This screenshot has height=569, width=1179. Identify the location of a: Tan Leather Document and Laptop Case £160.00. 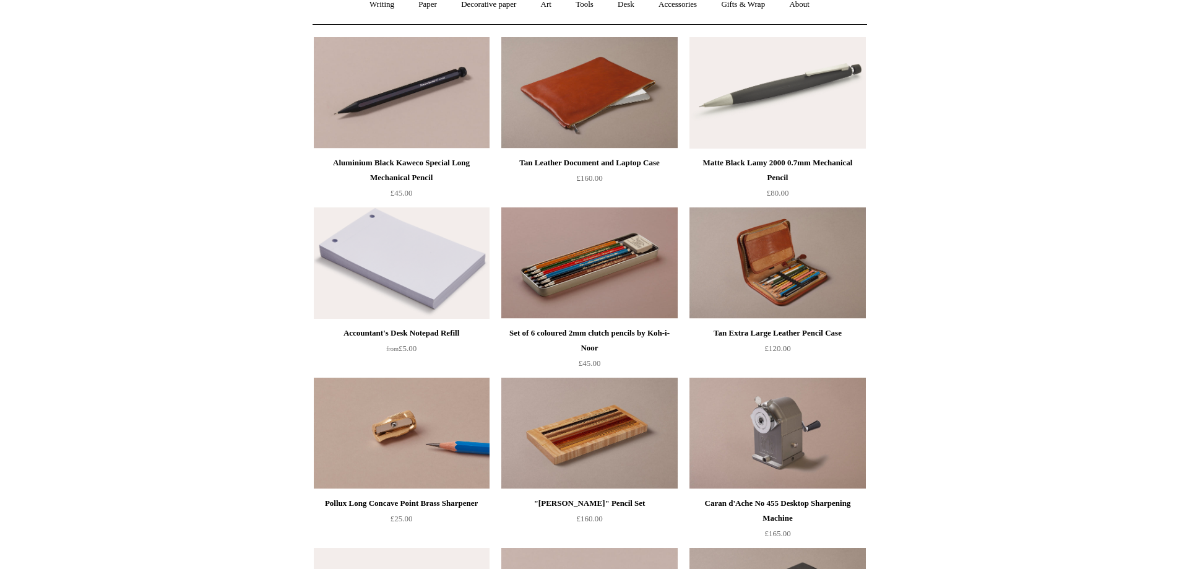
(589, 181).